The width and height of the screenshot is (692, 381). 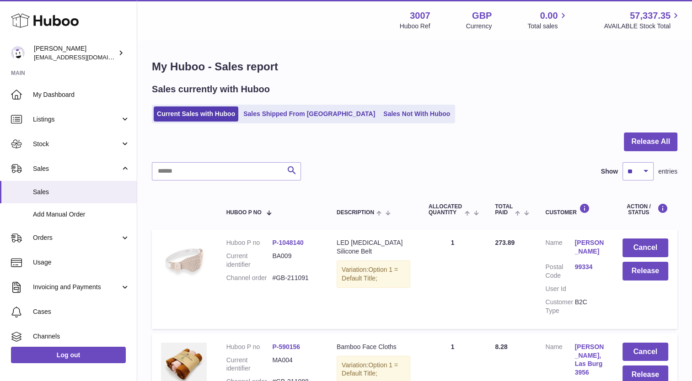 I want to click on a: Current Sales with Huboo, so click(x=196, y=114).